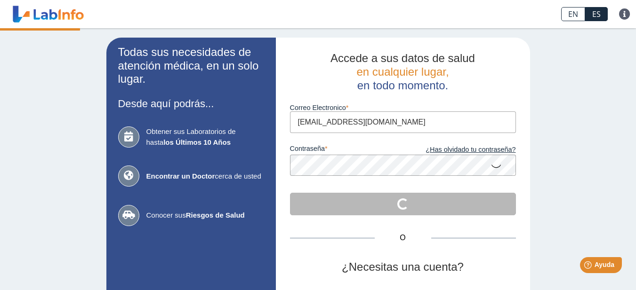 This screenshot has width=636, height=290. What do you see at coordinates (205, 137) in the screenshot?
I see `span: Obtener sus Laboratorios de hasta` at bounding box center [205, 137].